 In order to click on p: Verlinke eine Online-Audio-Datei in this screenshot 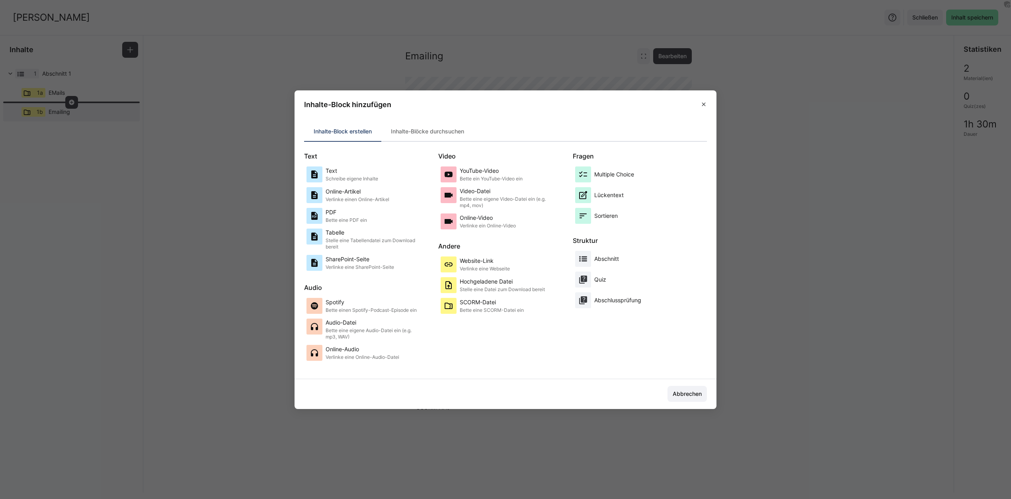, I will do `click(362, 357)`.